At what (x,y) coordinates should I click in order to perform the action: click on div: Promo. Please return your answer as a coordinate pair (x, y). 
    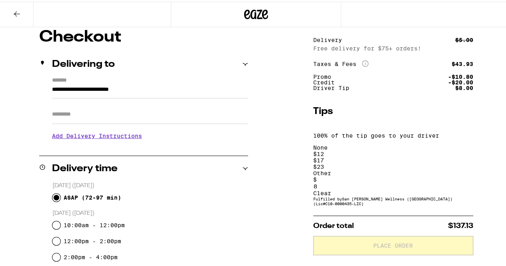
    Looking at the image, I should click on (324, 75).